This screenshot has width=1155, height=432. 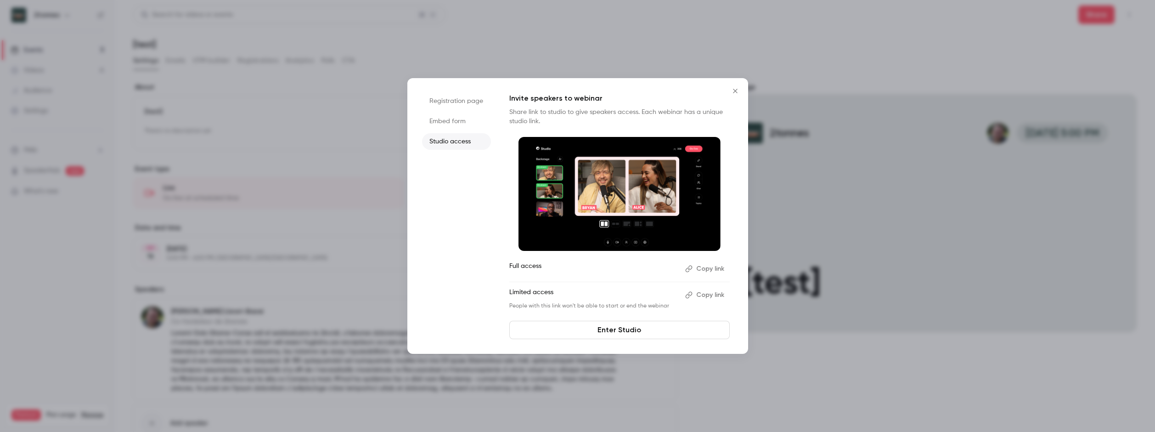 What do you see at coordinates (620, 330) in the screenshot?
I see `a: Enter Studio` at bounding box center [620, 330].